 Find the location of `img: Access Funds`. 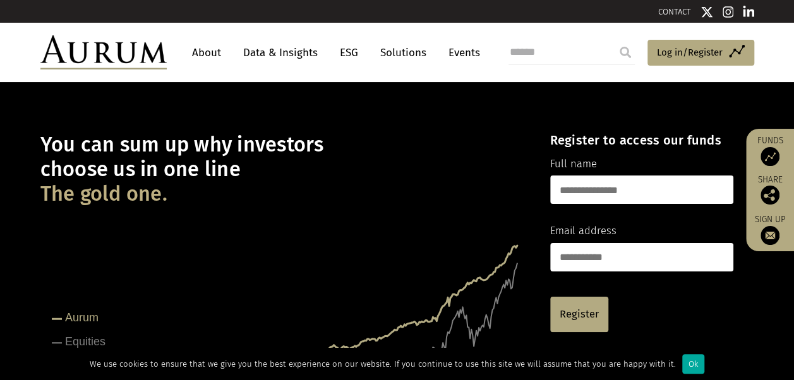

img: Access Funds is located at coordinates (770, 157).